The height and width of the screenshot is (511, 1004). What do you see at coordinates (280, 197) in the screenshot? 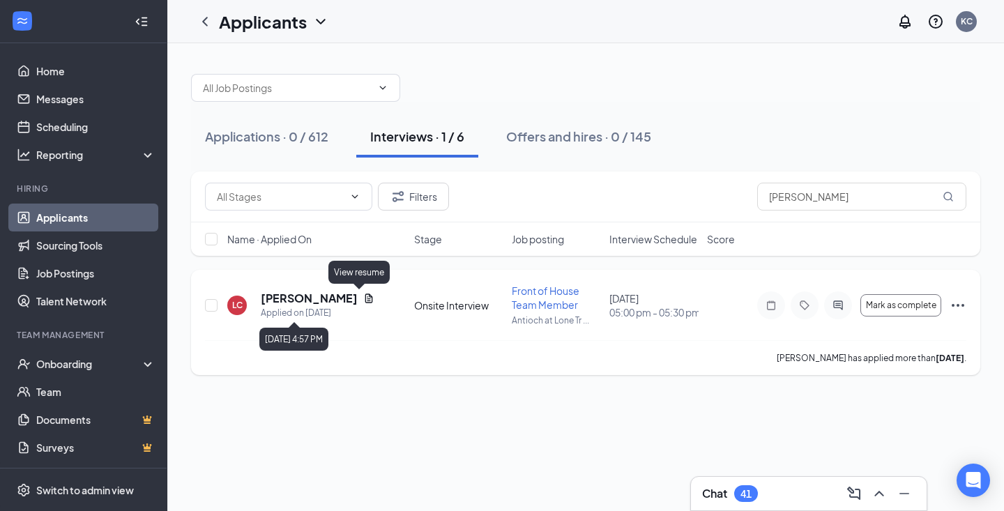
I see `input: All Stages` at bounding box center [280, 197].